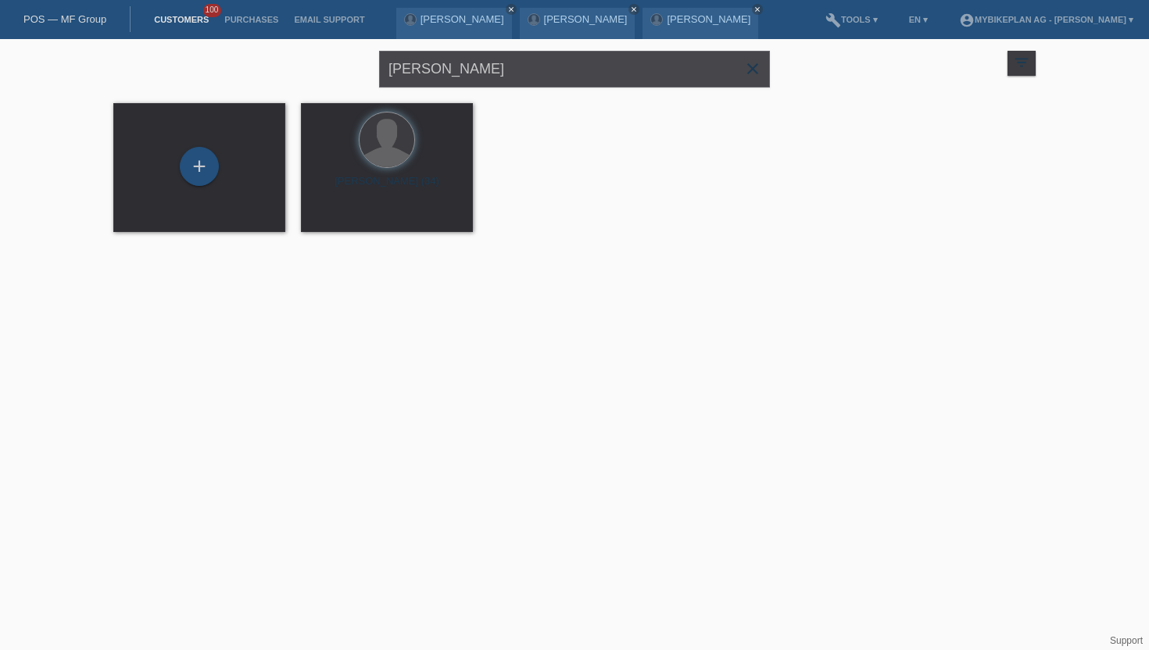 This screenshot has height=650, width=1149. Describe the element at coordinates (851, 20) in the screenshot. I see `a: buildTools ▾` at that location.